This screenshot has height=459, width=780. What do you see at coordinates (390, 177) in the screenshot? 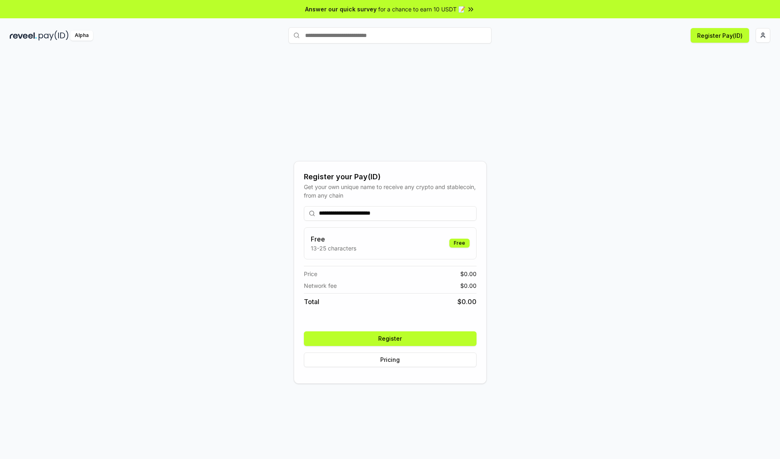
I see `div: Register your Pay(ID)` at bounding box center [390, 177].